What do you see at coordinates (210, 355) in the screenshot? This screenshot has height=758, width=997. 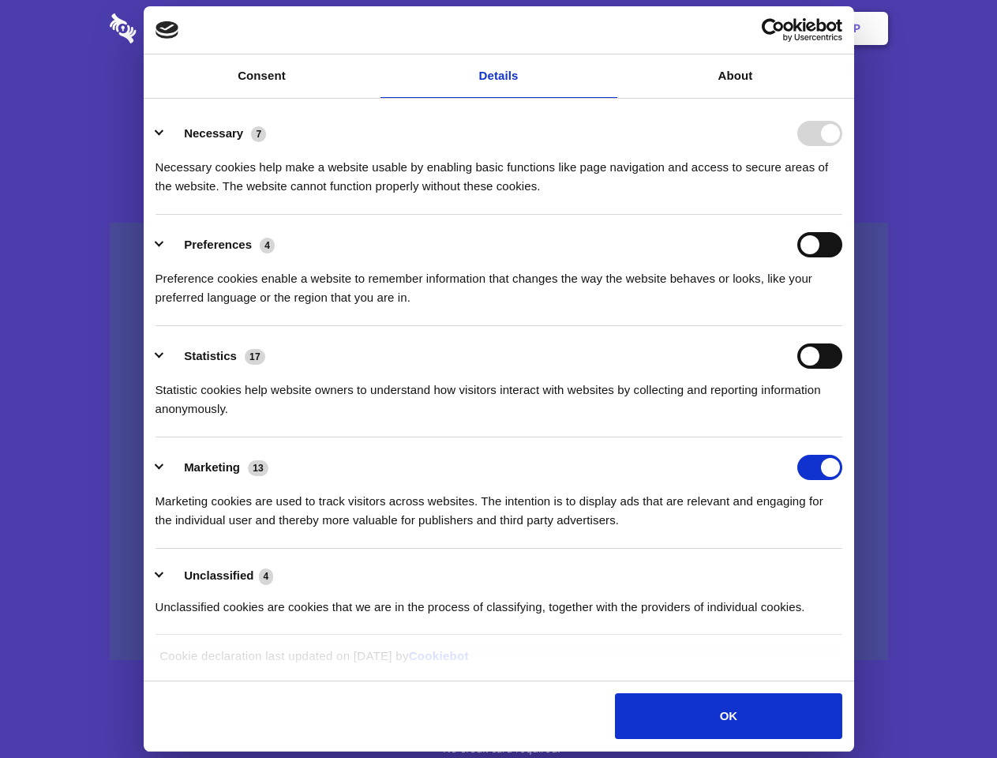 I see `label: Statistics` at bounding box center [210, 355].